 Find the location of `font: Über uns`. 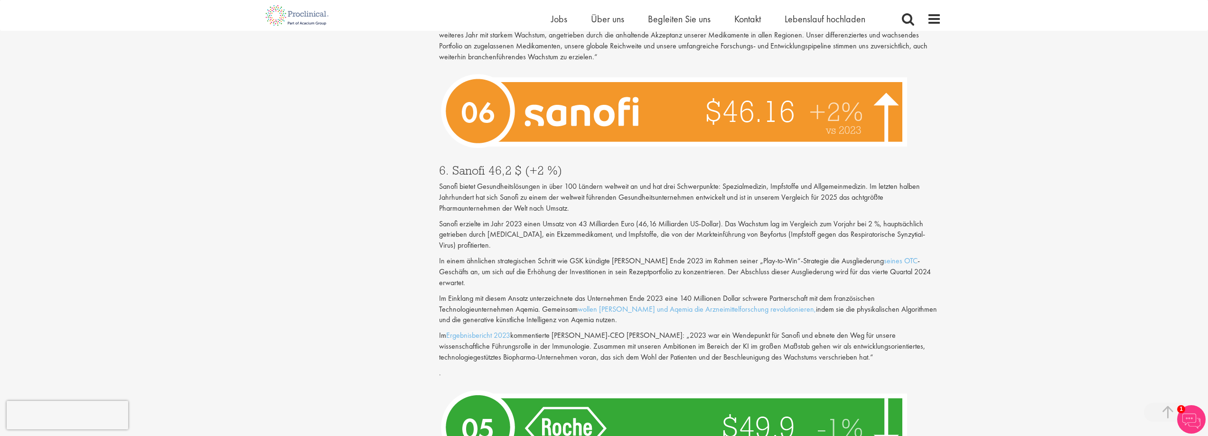

font: Über uns is located at coordinates (608, 19).